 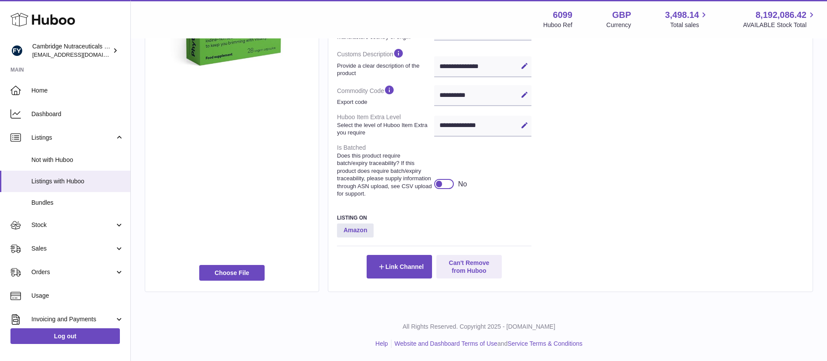 What do you see at coordinates (385, 129) in the screenshot?
I see `strong: Select the level of Huboo Item Extra you require` at bounding box center [385, 129].